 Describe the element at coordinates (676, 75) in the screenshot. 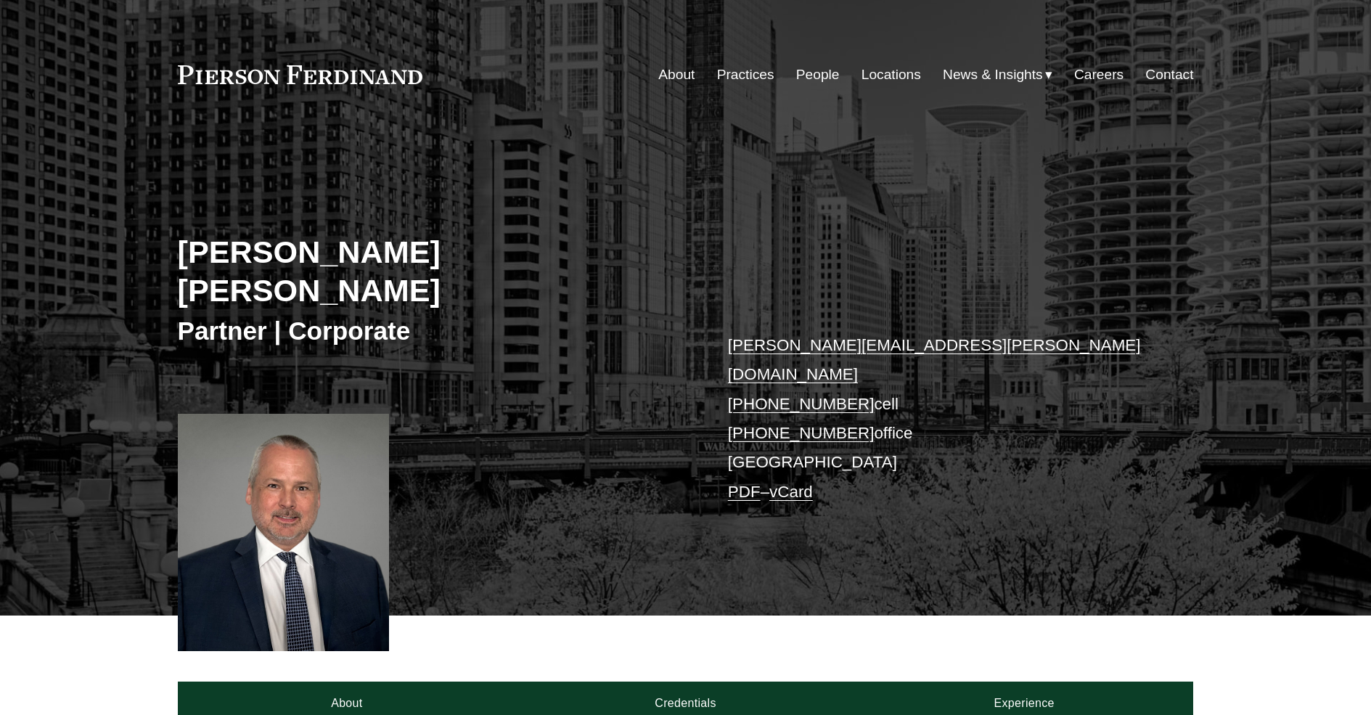

I see `a: About` at that location.